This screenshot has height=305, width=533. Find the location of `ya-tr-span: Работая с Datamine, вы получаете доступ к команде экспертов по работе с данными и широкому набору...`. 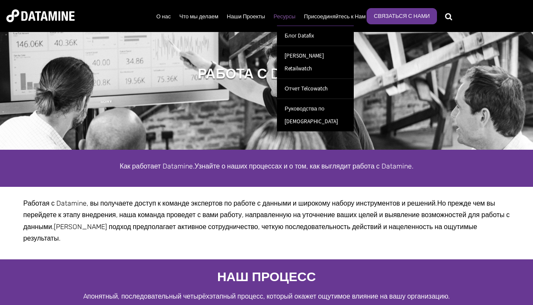

ya-tr-span: Работая с Datamine, вы получаете доступ к команде экспертов по работе с данными и широкому набору... is located at coordinates (231, 203).